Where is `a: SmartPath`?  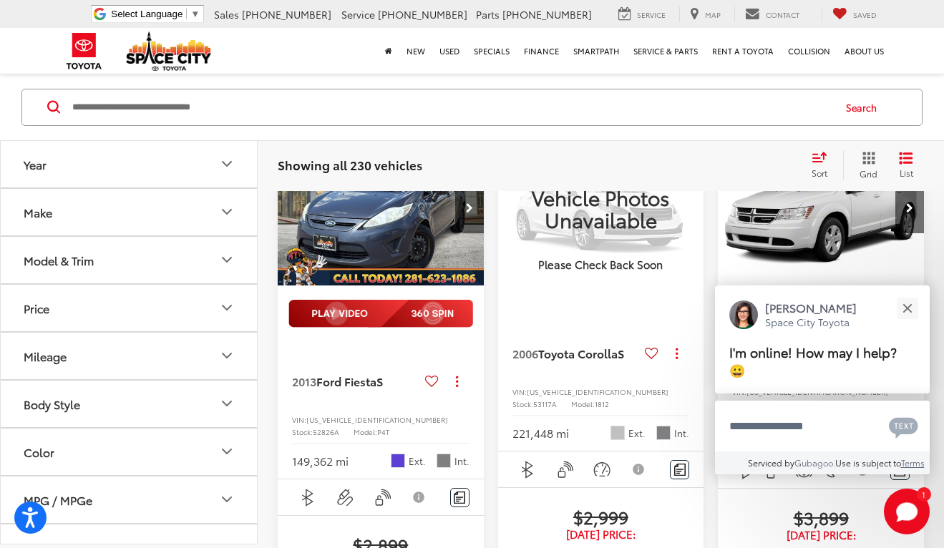
a: SmartPath is located at coordinates (596, 51).